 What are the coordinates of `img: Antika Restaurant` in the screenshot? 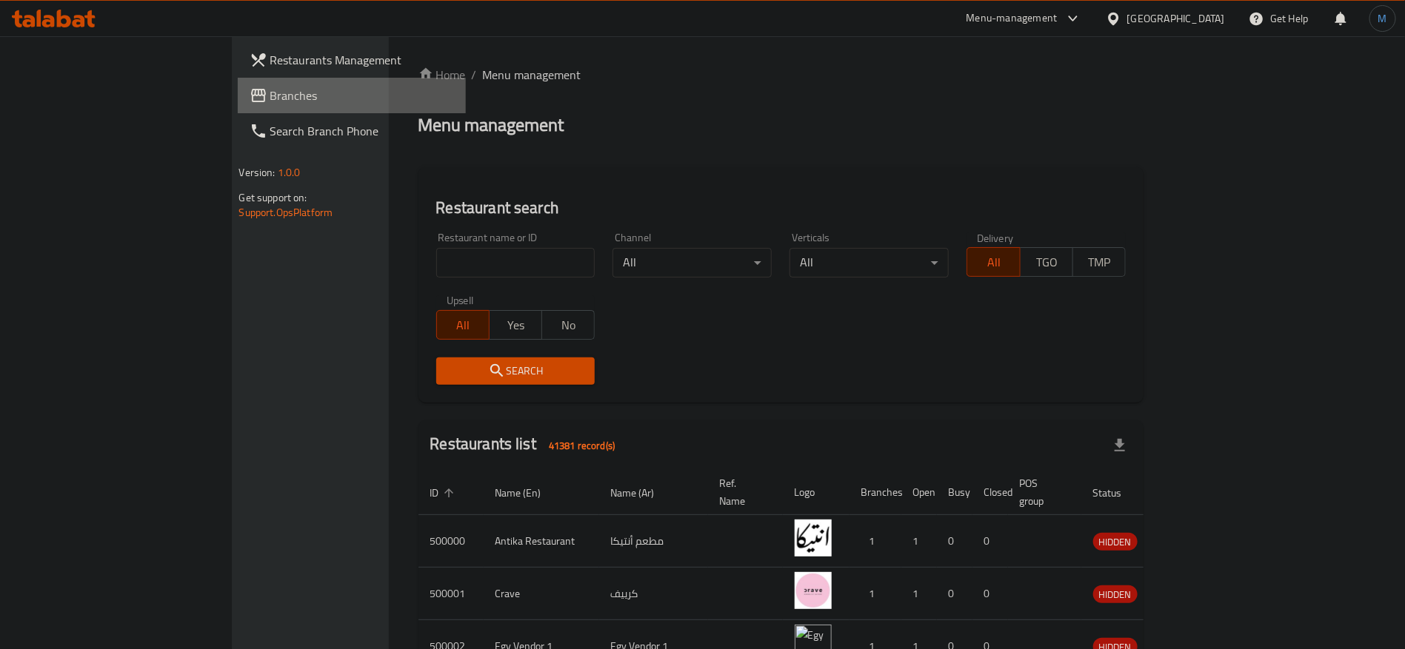 It's located at (813, 538).